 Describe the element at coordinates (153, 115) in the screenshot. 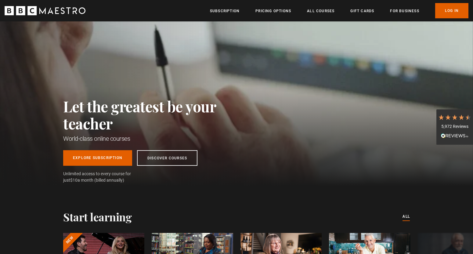

I see `h2: Let the greatest be your teacher` at that location.